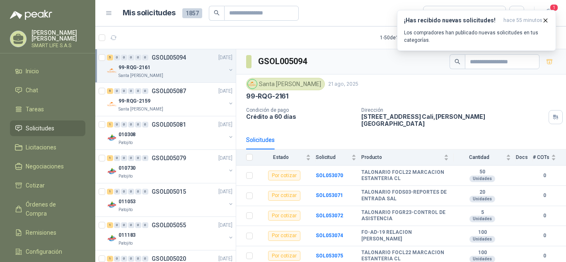 The height and width of the screenshot is (262, 566). Describe the element at coordinates (134, 101) in the screenshot. I see `p: 99-RQG-2159` at that location.